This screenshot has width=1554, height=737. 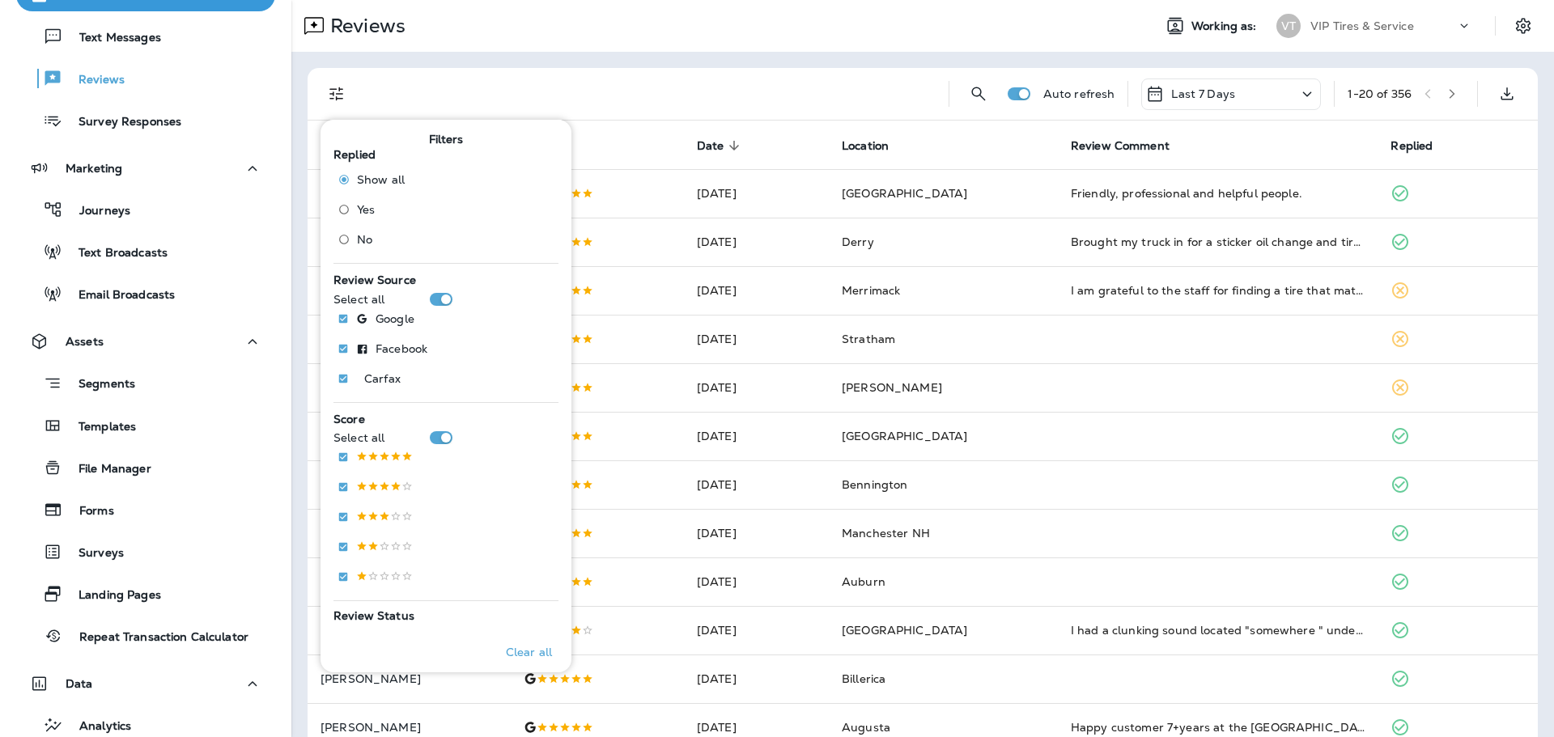 I want to click on span: Augusta, so click(x=866, y=727).